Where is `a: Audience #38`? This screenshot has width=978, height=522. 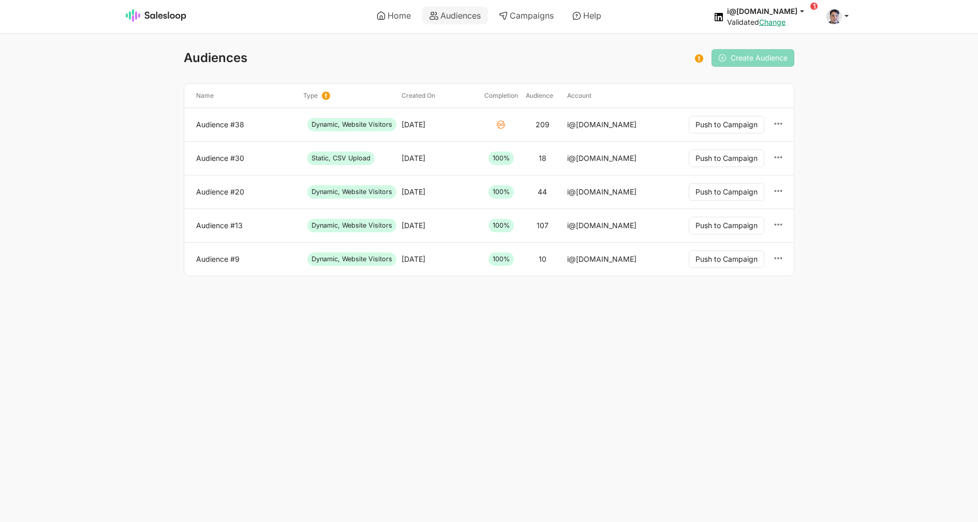
a: Audience #38 is located at coordinates (245, 125).